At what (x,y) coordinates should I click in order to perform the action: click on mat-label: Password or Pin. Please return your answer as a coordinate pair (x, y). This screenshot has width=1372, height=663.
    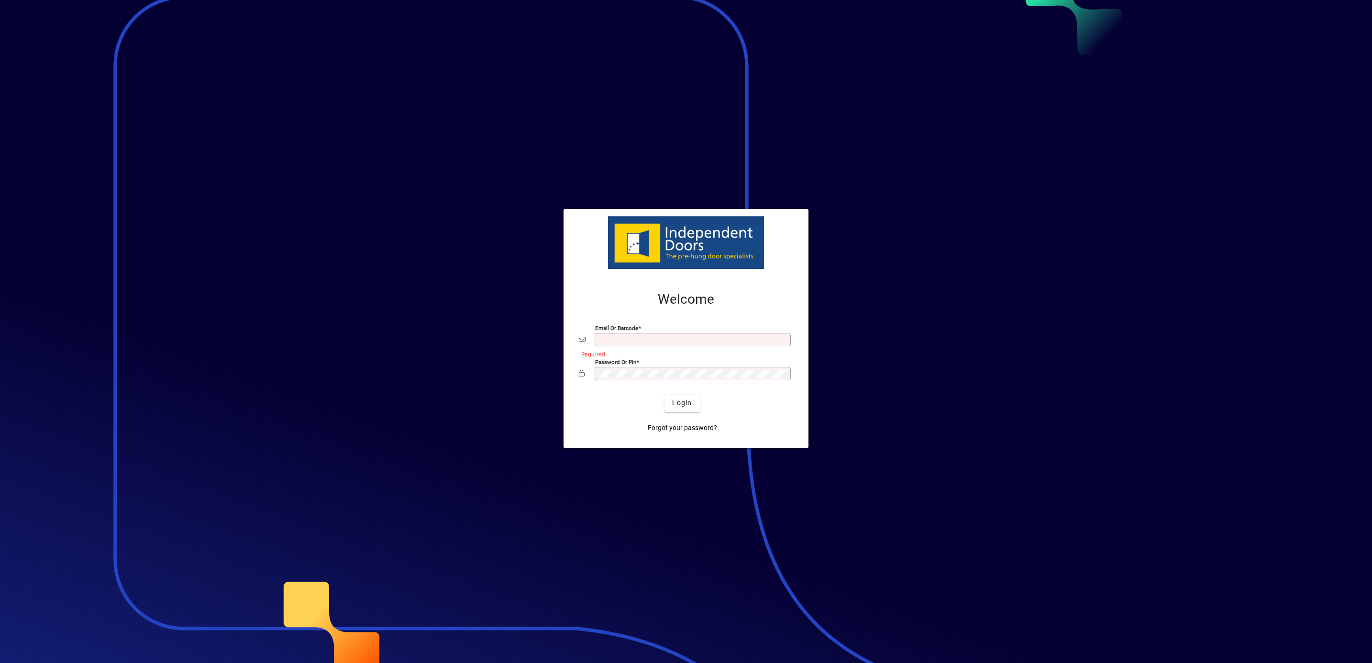
    Looking at the image, I should click on (616, 362).